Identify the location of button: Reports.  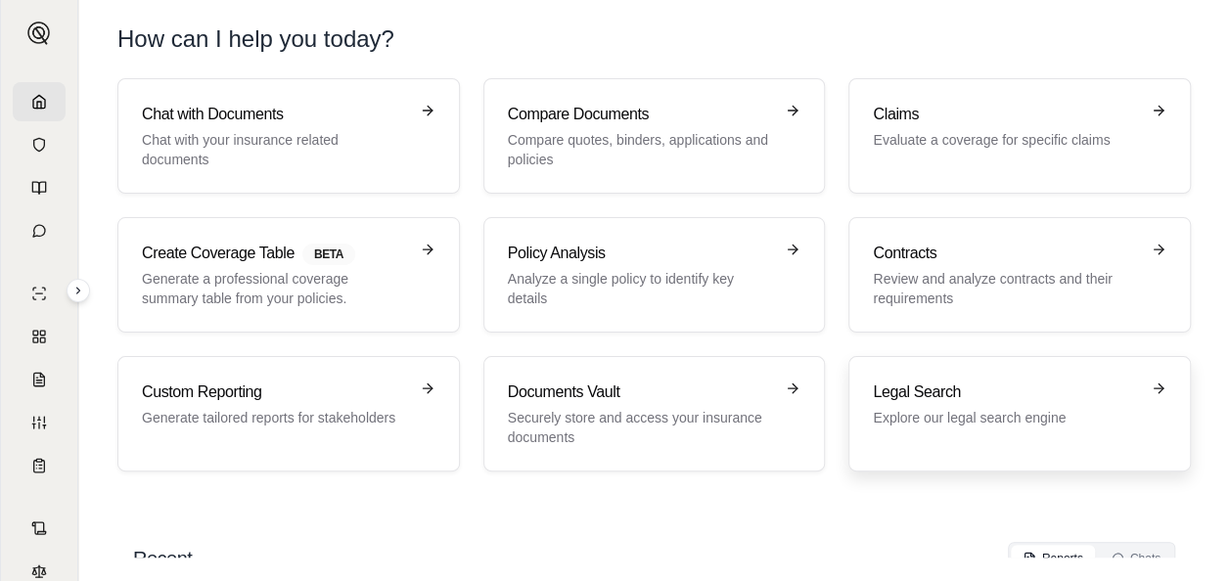
(1053, 559).